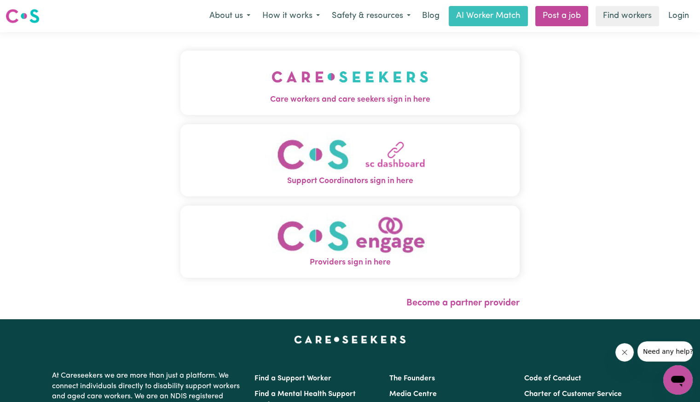 Image resolution: width=700 pixels, height=402 pixels. I want to click on a: AI Worker Match, so click(489, 16).